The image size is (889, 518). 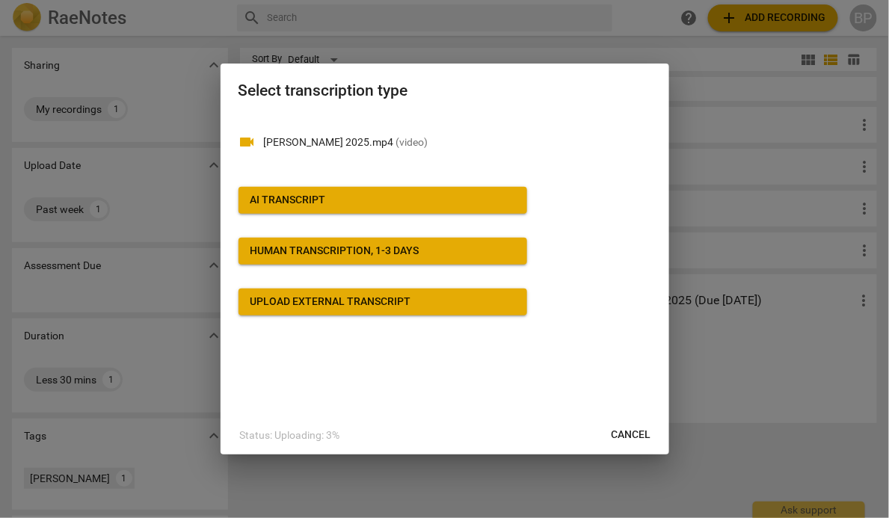 I want to click on span: videocam, so click(x=248, y=142).